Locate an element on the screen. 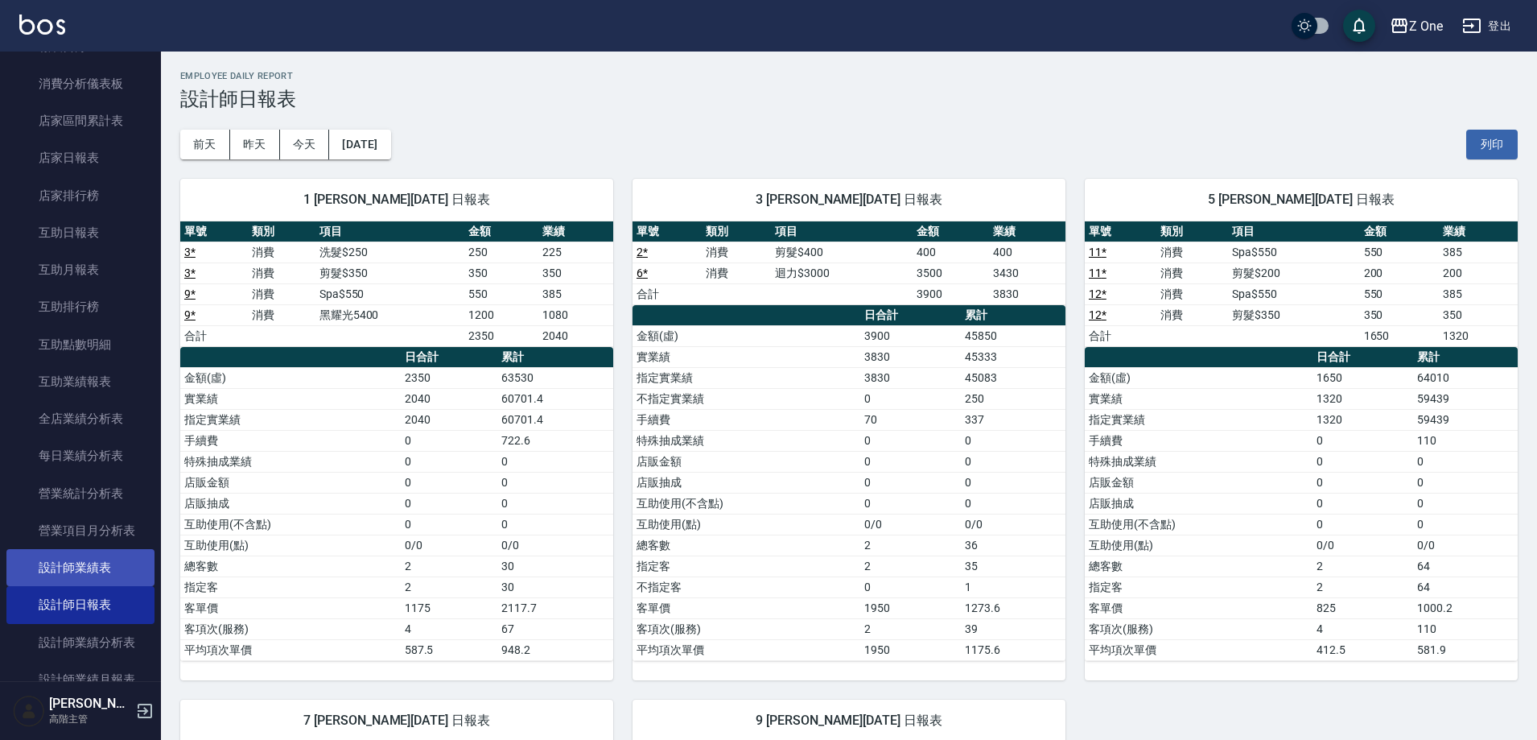 This screenshot has width=1537, height=740. td: 64010 is located at coordinates (1466, 378).